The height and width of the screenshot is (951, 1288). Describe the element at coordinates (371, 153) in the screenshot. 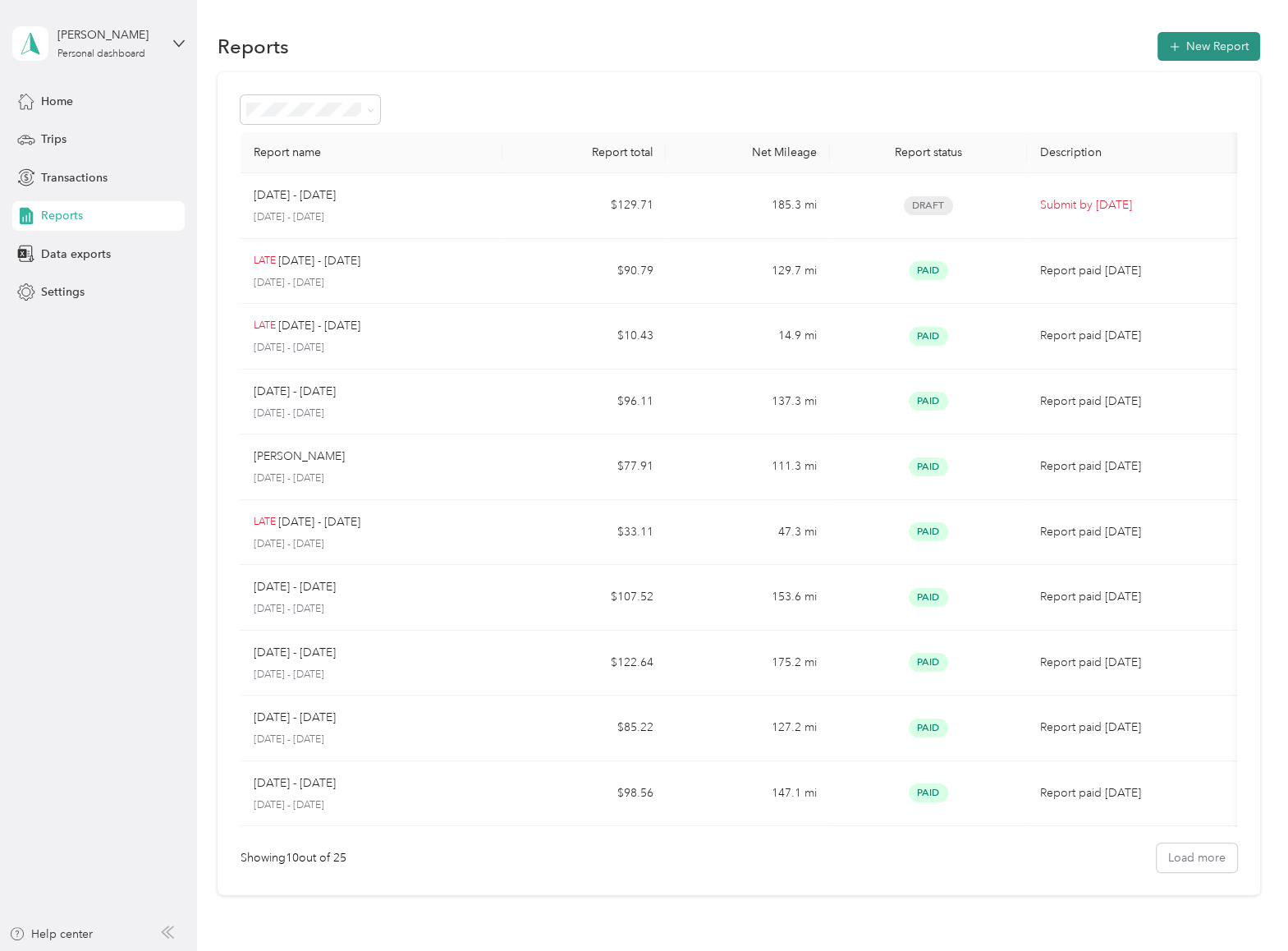

I see `th: Report name` at that location.